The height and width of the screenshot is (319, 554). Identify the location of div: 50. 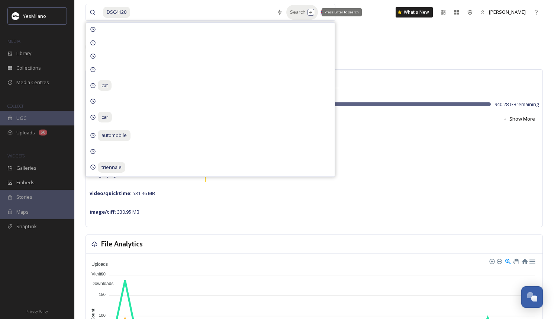
(43, 132).